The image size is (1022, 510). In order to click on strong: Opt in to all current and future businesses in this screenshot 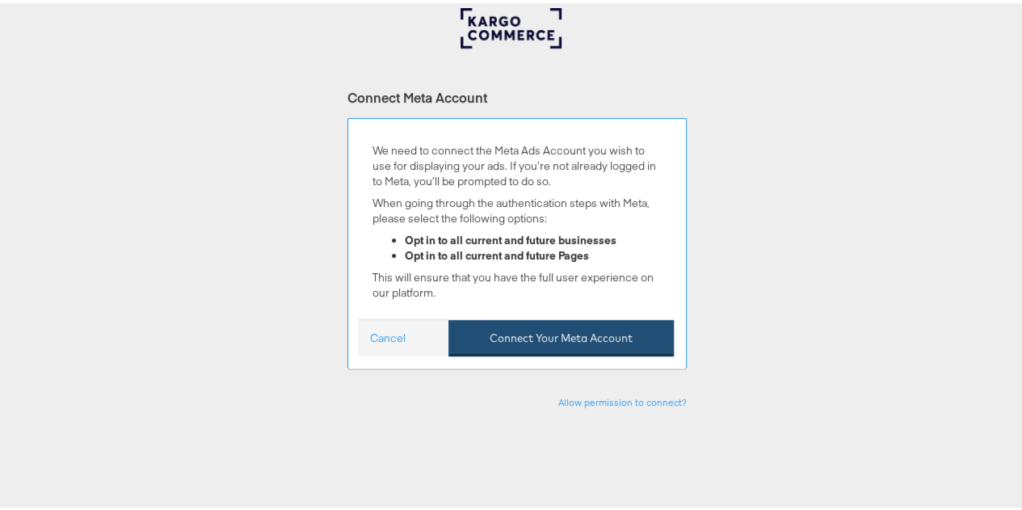, I will do `click(510, 237)`.